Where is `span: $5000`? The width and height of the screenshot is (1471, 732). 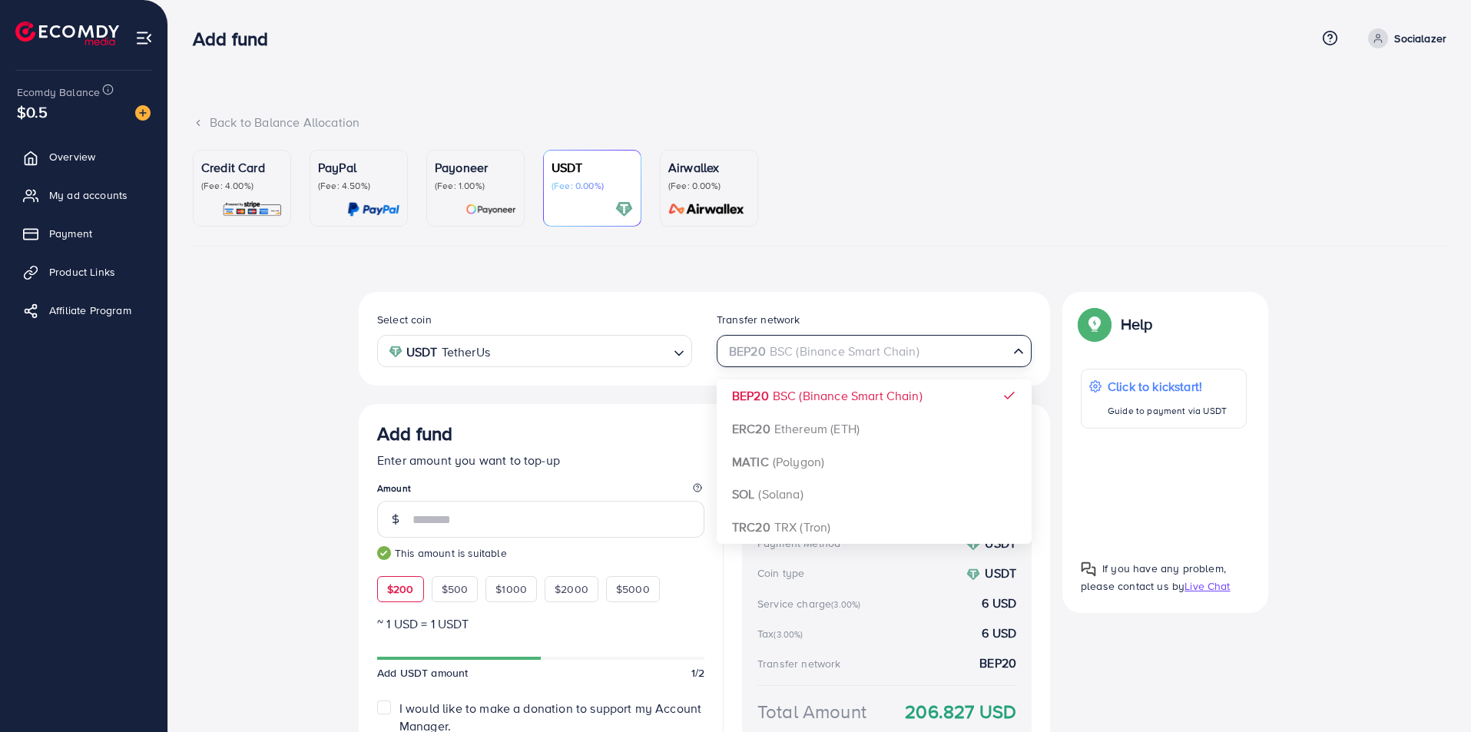 span: $5000 is located at coordinates (633, 589).